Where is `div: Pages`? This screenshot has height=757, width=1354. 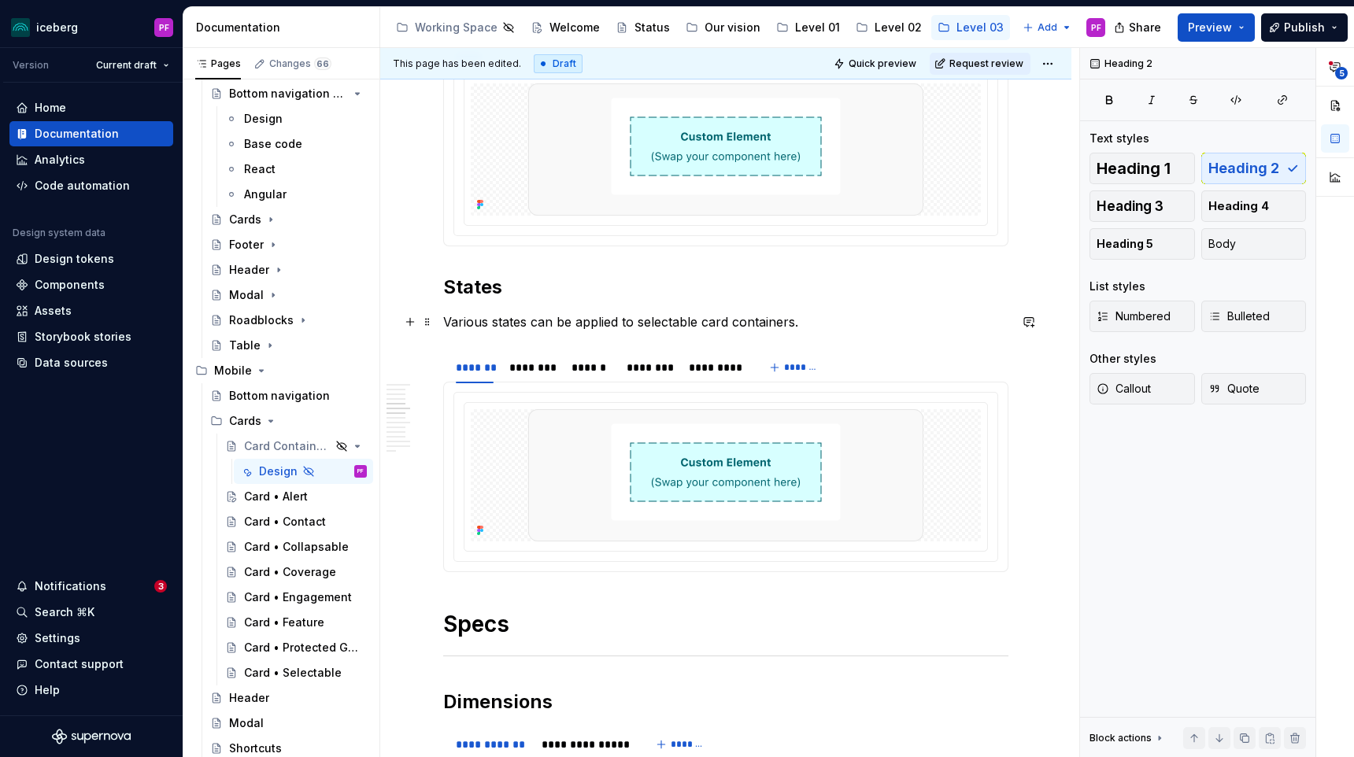 div: Pages is located at coordinates (218, 64).